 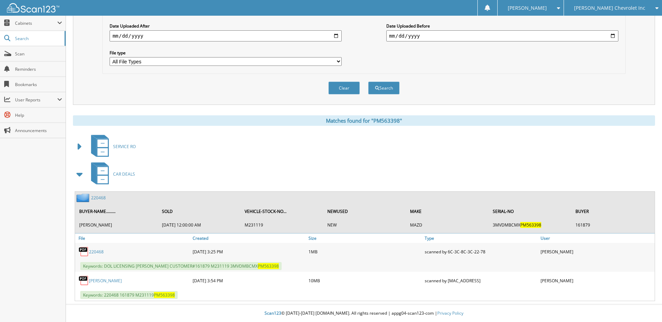 What do you see at coordinates (450, 313) in the screenshot?
I see `a: Privacy Policy` at bounding box center [450, 313].